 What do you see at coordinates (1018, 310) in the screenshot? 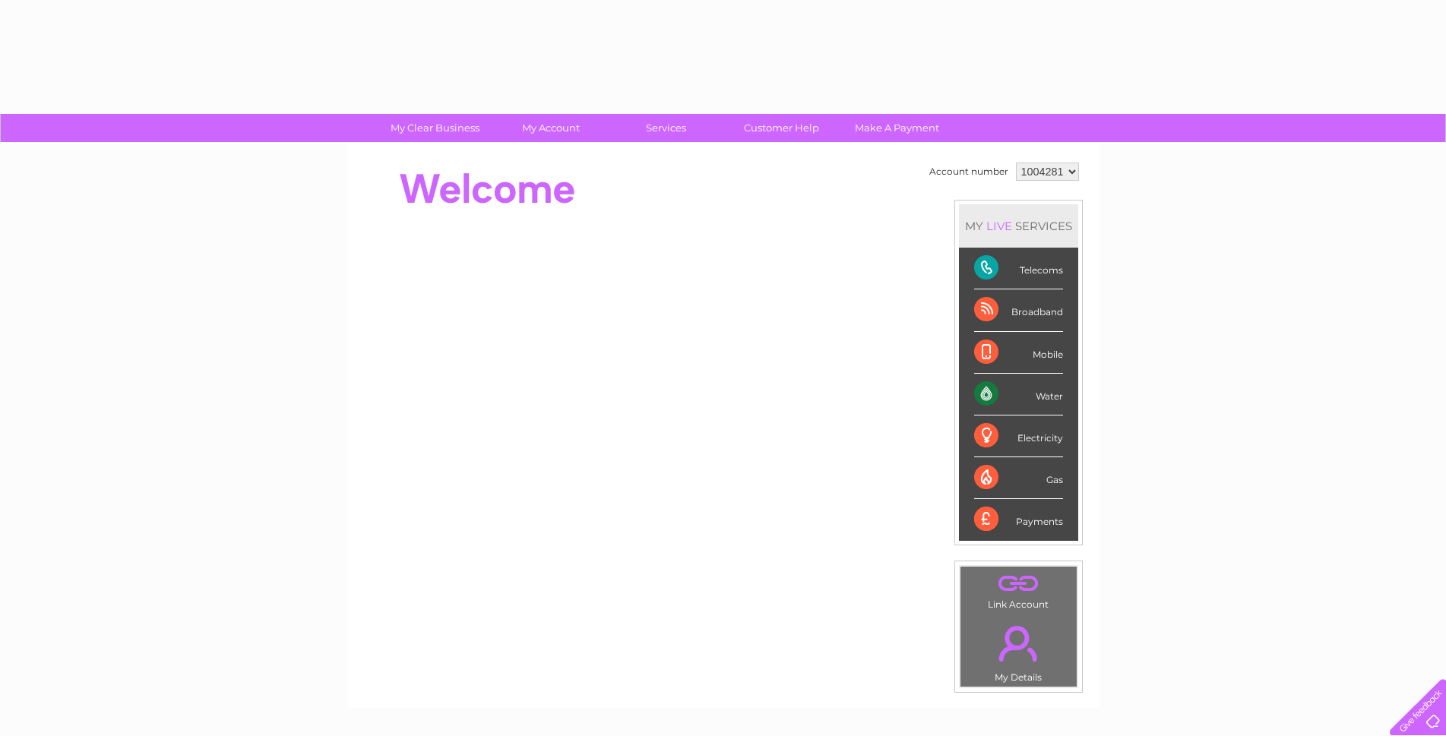
I see `div: Broadband` at bounding box center [1018, 310].